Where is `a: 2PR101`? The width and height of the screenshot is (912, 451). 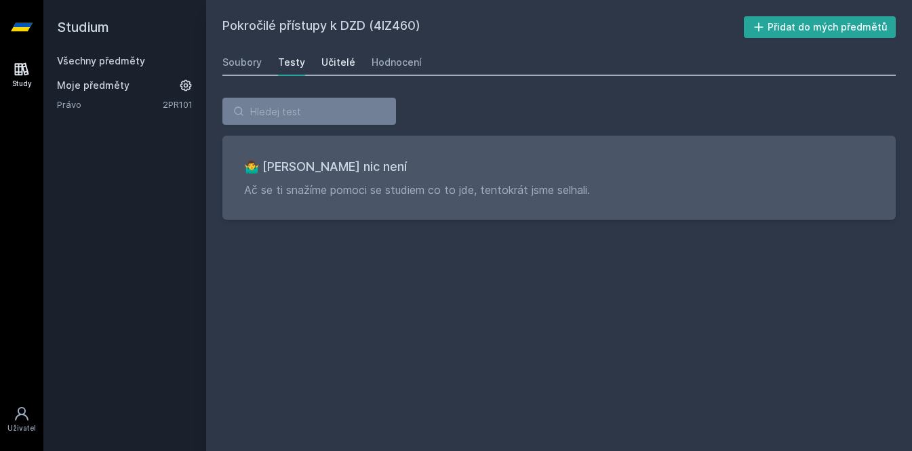 a: 2PR101 is located at coordinates (178, 104).